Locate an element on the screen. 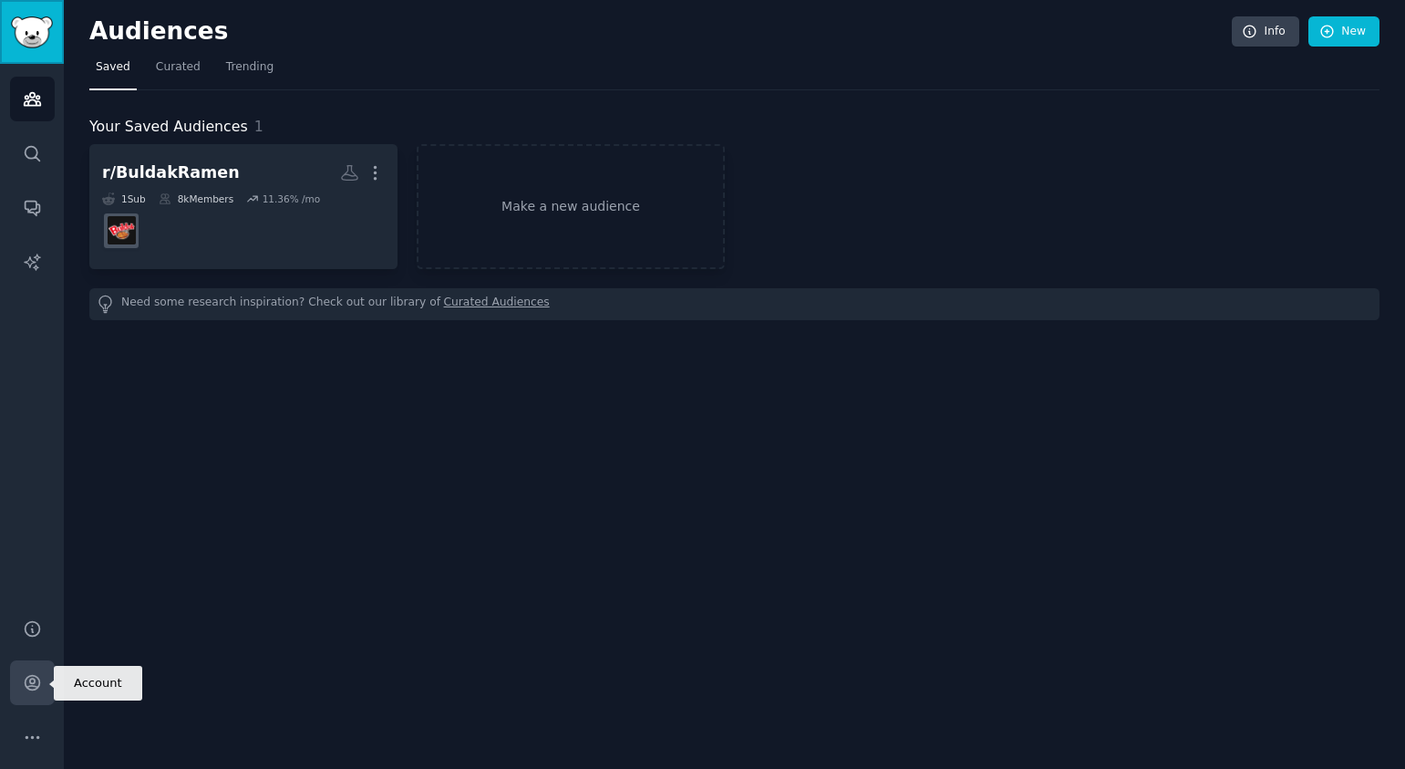  span: Curated is located at coordinates (178, 67).